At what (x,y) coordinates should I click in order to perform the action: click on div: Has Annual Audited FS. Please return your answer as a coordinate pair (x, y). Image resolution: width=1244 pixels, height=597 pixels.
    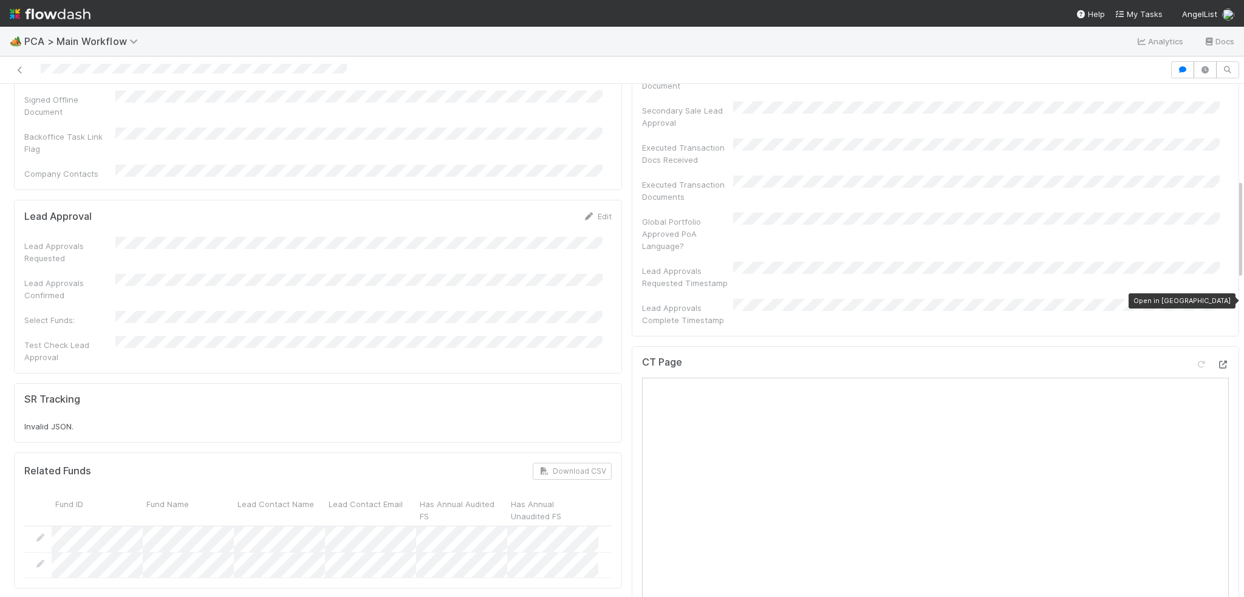
    Looking at the image, I should click on (462, 510).